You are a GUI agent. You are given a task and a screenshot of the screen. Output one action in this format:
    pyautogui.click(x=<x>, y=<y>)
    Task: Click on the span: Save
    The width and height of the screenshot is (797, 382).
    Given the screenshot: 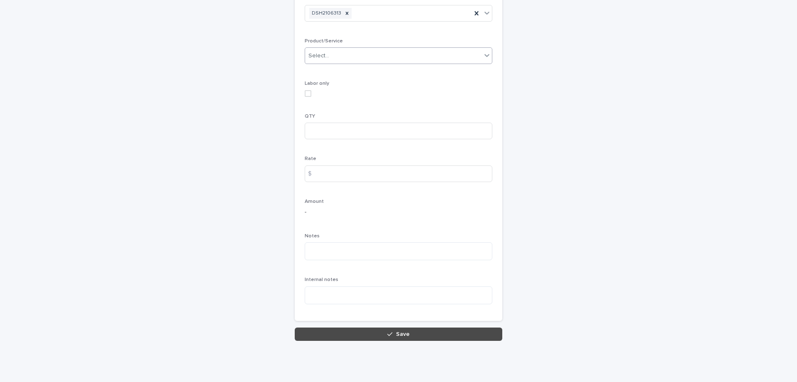 What is the action you would take?
    pyautogui.click(x=403, y=334)
    